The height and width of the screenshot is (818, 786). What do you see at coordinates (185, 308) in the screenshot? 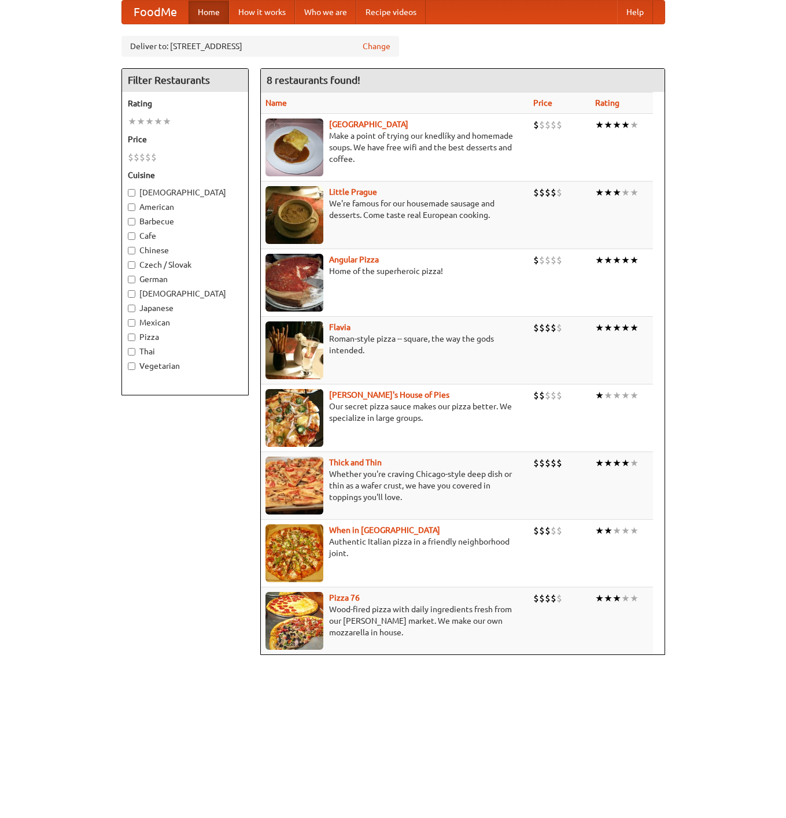
I see `label: Japanese` at bounding box center [185, 308].